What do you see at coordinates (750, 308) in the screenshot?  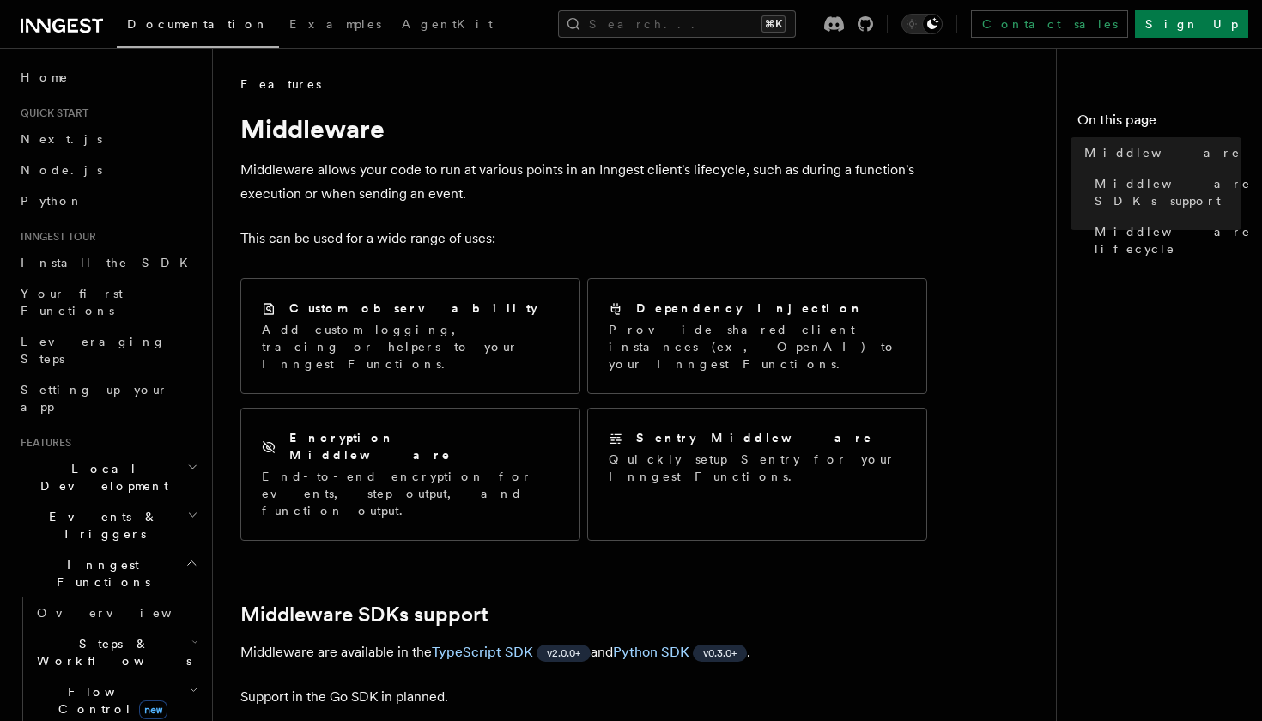 I see `h2: Dependency Injection` at bounding box center [750, 308].